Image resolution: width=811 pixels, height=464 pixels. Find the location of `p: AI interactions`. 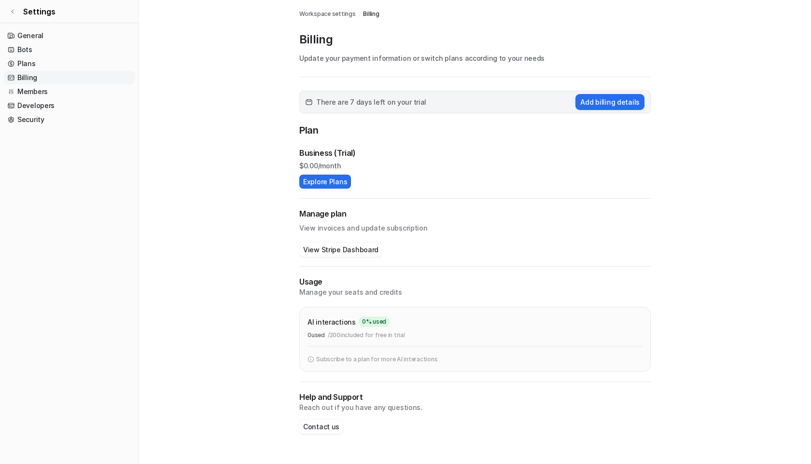

p: AI interactions is located at coordinates (332, 322).